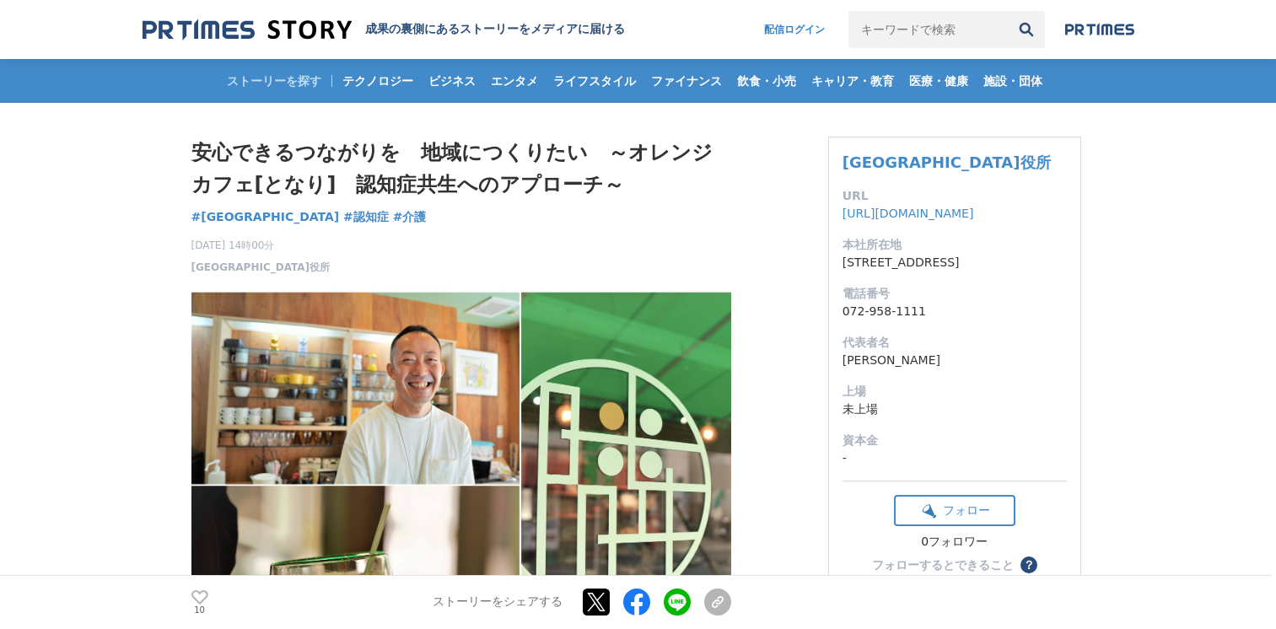 This screenshot has width=1276, height=629. What do you see at coordinates (955, 391) in the screenshot?
I see `dt: 上場` at bounding box center [955, 391].